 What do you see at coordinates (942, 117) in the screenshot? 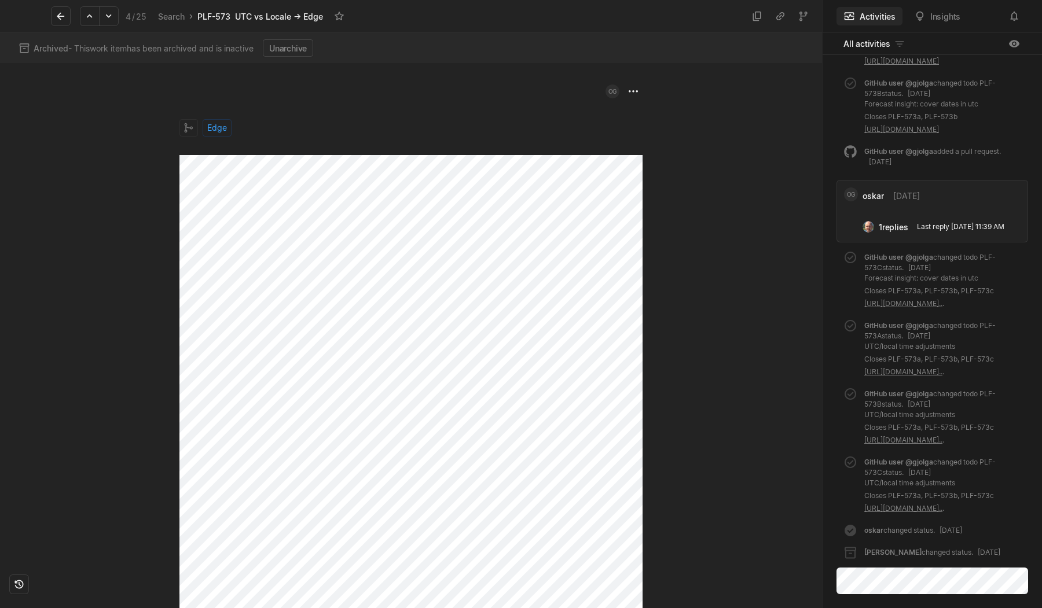
I see `p: Closes PLF-573a, PLF-573b` at bounding box center [942, 117].